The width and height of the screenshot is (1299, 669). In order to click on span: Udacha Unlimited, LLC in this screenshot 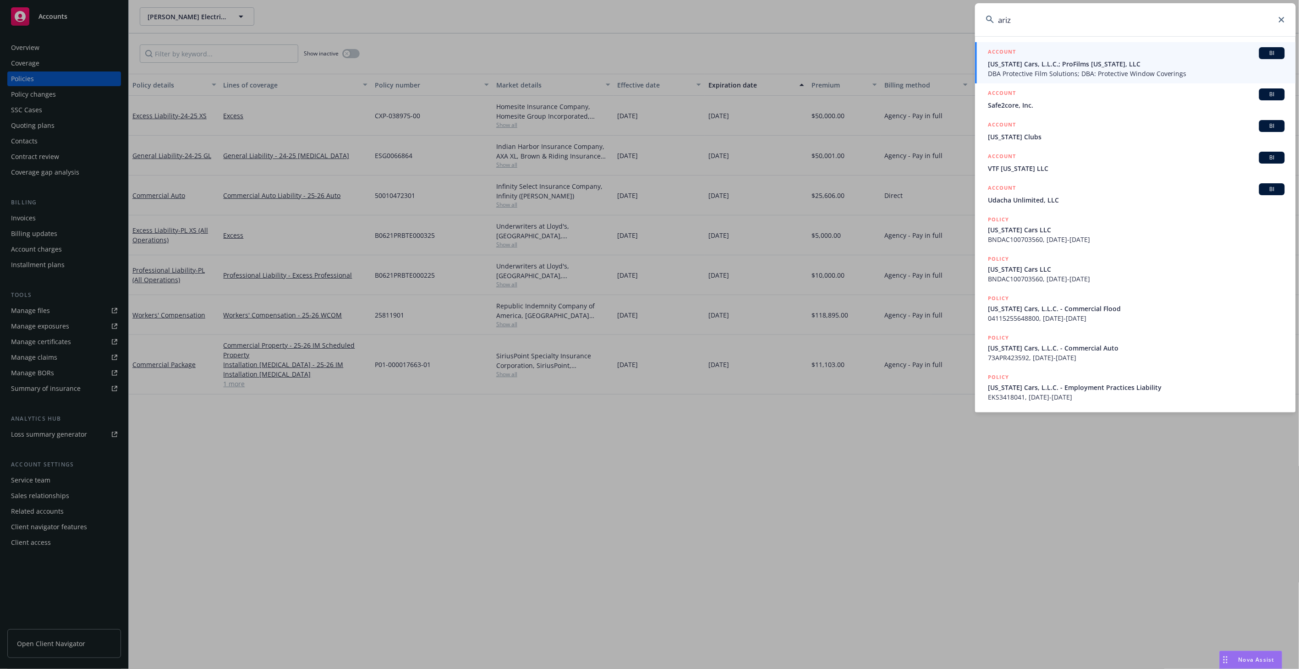, I will do `click(1136, 200)`.